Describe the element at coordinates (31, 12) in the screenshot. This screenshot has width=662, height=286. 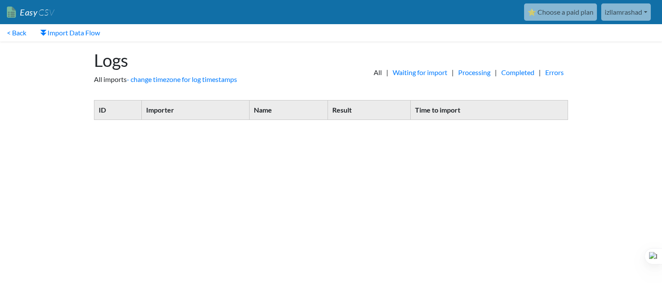
I see `a: EasyCSV` at that location.